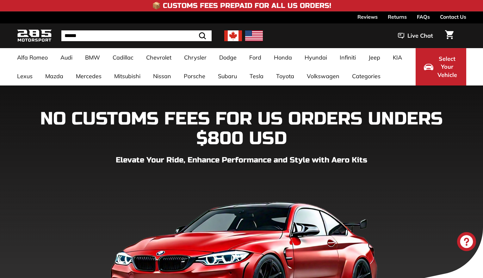  Describe the element at coordinates (89, 76) in the screenshot. I see `a: Mercedes` at that location.